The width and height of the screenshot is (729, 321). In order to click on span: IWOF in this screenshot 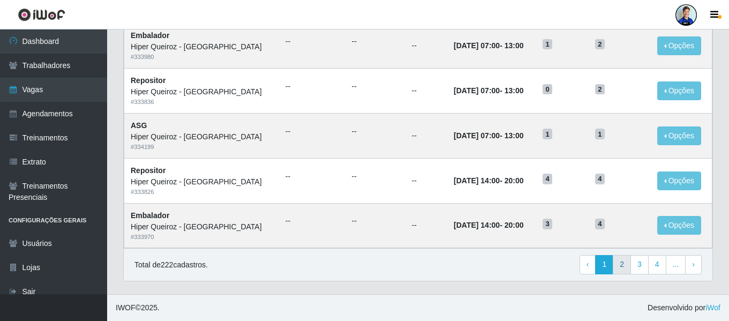, I will do `click(125, 308)`.